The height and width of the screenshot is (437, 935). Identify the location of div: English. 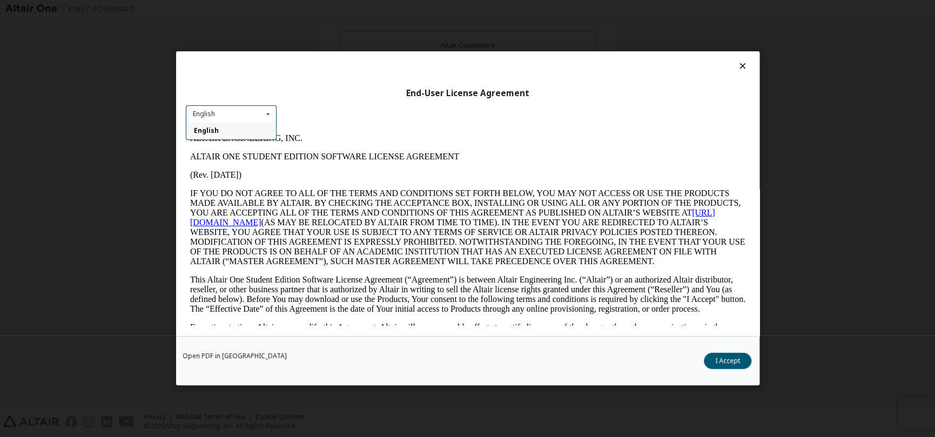
(204, 114).